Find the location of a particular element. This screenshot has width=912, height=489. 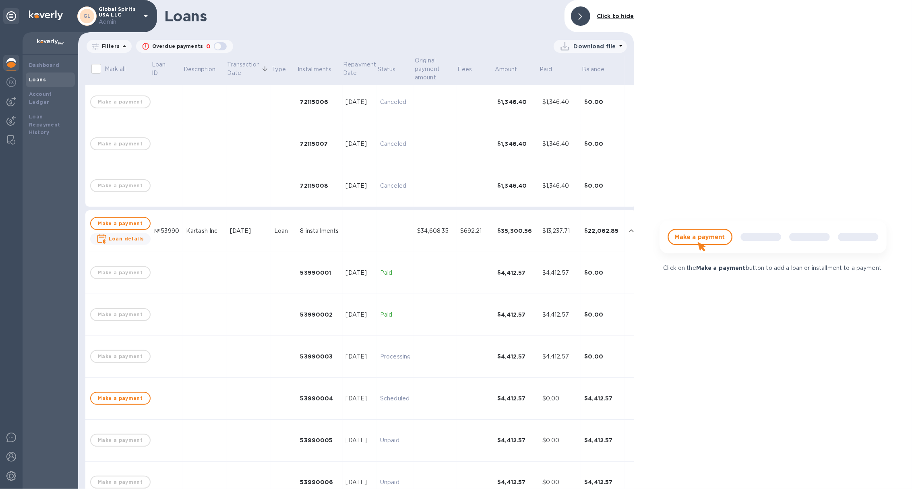

p: Transaction Date is located at coordinates (244, 69).